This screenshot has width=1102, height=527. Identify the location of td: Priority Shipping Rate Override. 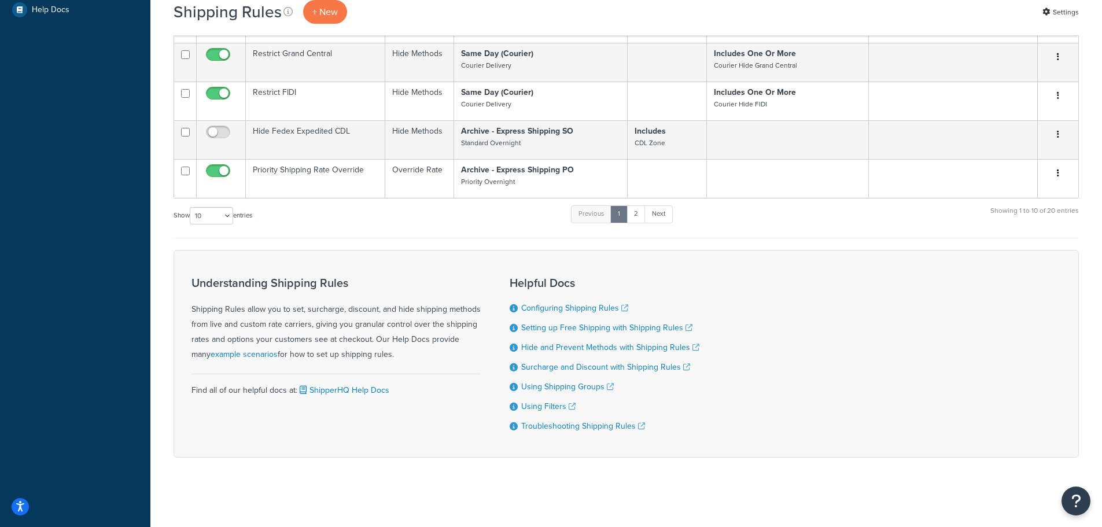
(315, 178).